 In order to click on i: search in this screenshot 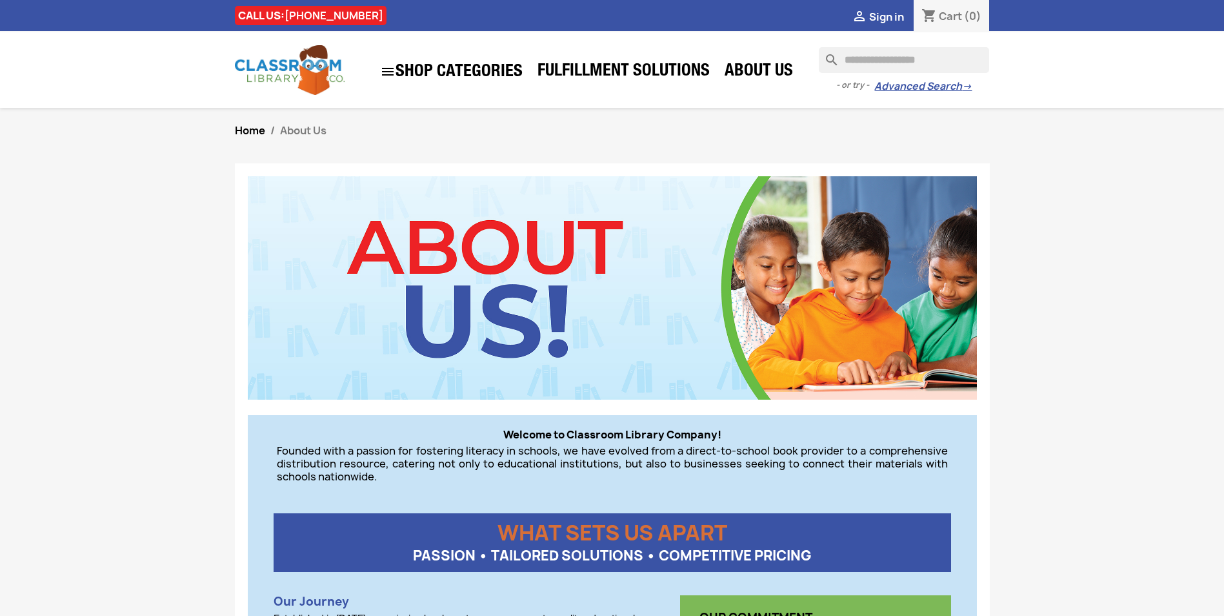, I will do `click(827, 55)`.